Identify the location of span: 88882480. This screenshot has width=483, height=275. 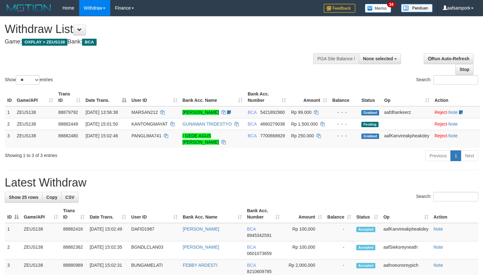
(68, 136).